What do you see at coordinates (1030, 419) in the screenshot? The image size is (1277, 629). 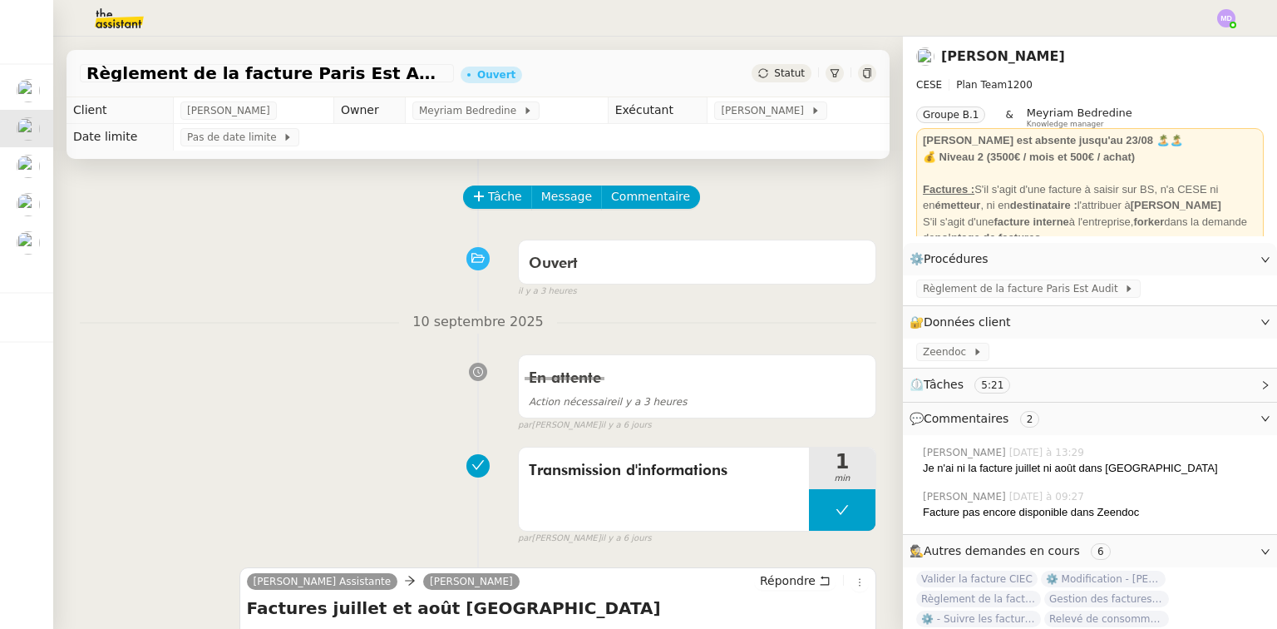 I see `nz-tag: 2` at bounding box center [1030, 419].